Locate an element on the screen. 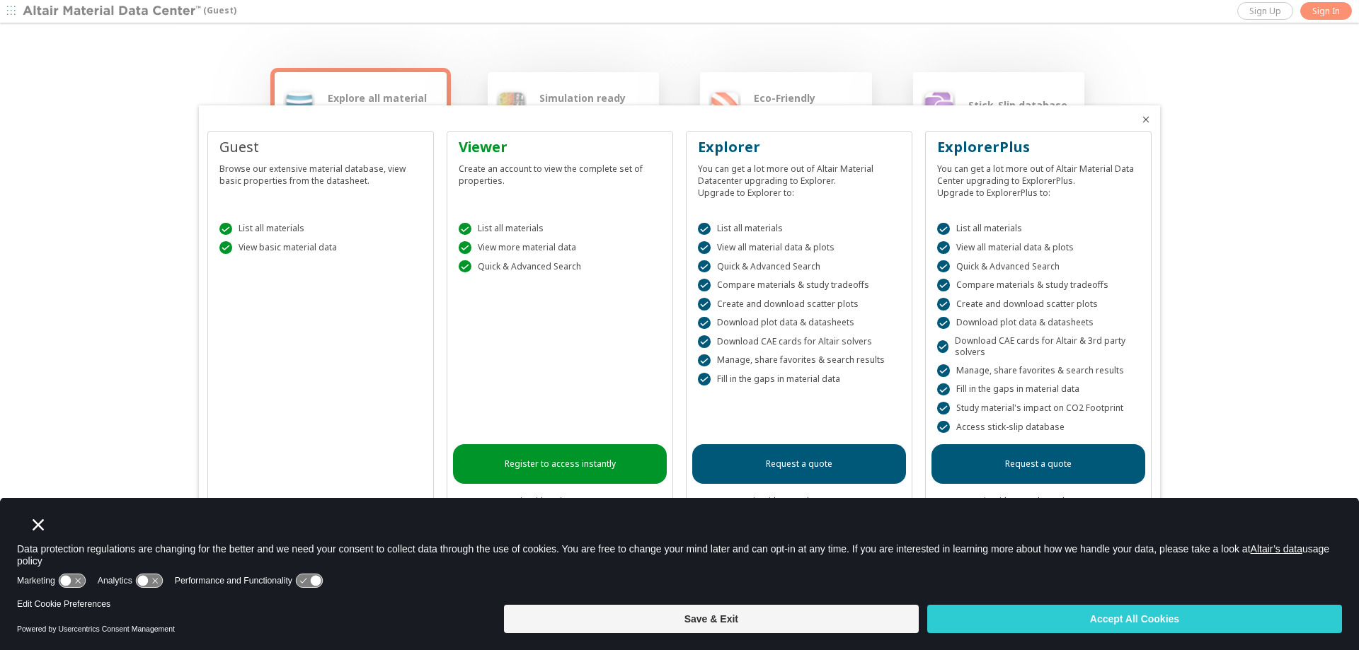 This screenshot has height=650, width=1359. a: Register to access instantly is located at coordinates (560, 464).